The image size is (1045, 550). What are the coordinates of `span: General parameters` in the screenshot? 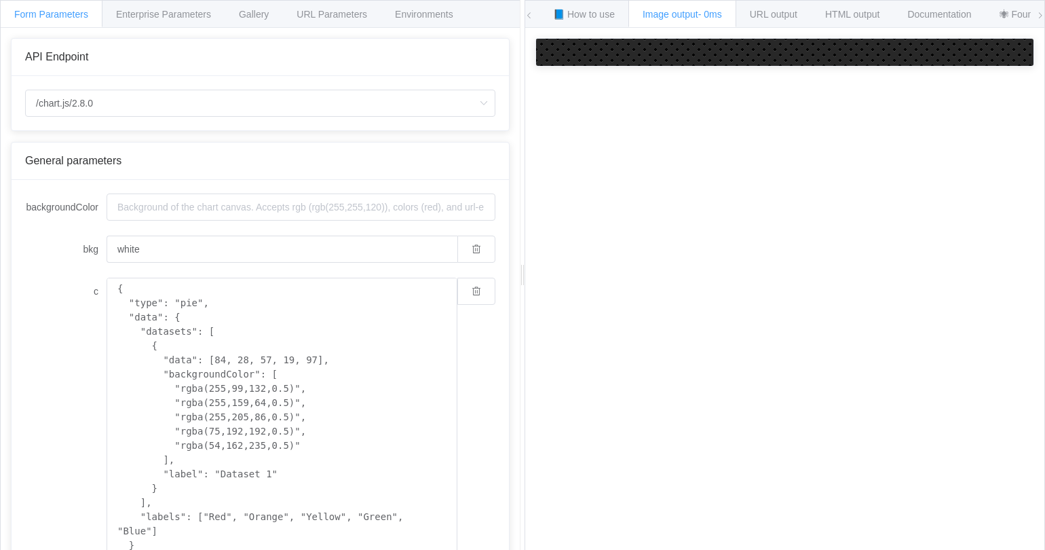 It's located at (73, 160).